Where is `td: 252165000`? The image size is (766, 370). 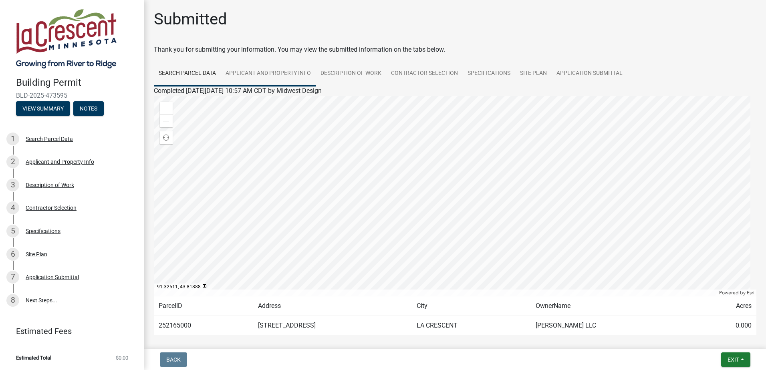
td: 252165000 is located at coordinates (204, 326).